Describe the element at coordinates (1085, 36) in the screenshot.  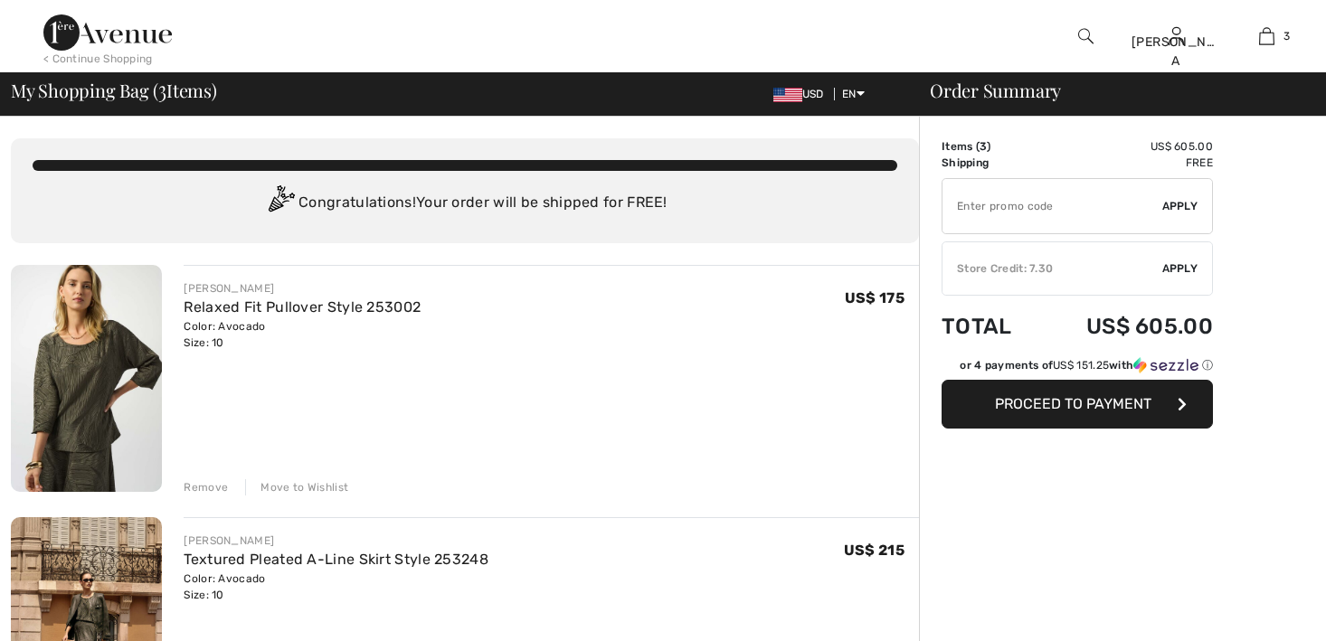
I see `img: search the website` at that location.